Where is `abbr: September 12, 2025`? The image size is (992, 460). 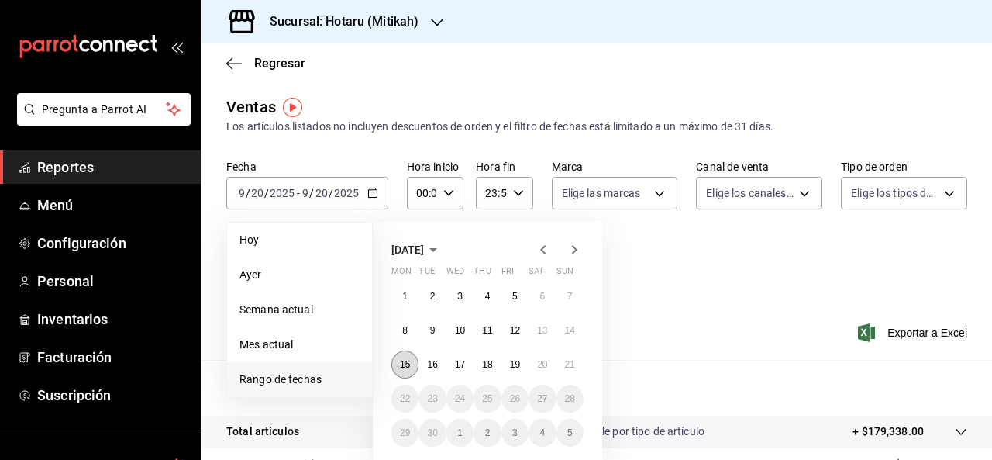
abbr: September 12, 2025 is located at coordinates (515, 330).